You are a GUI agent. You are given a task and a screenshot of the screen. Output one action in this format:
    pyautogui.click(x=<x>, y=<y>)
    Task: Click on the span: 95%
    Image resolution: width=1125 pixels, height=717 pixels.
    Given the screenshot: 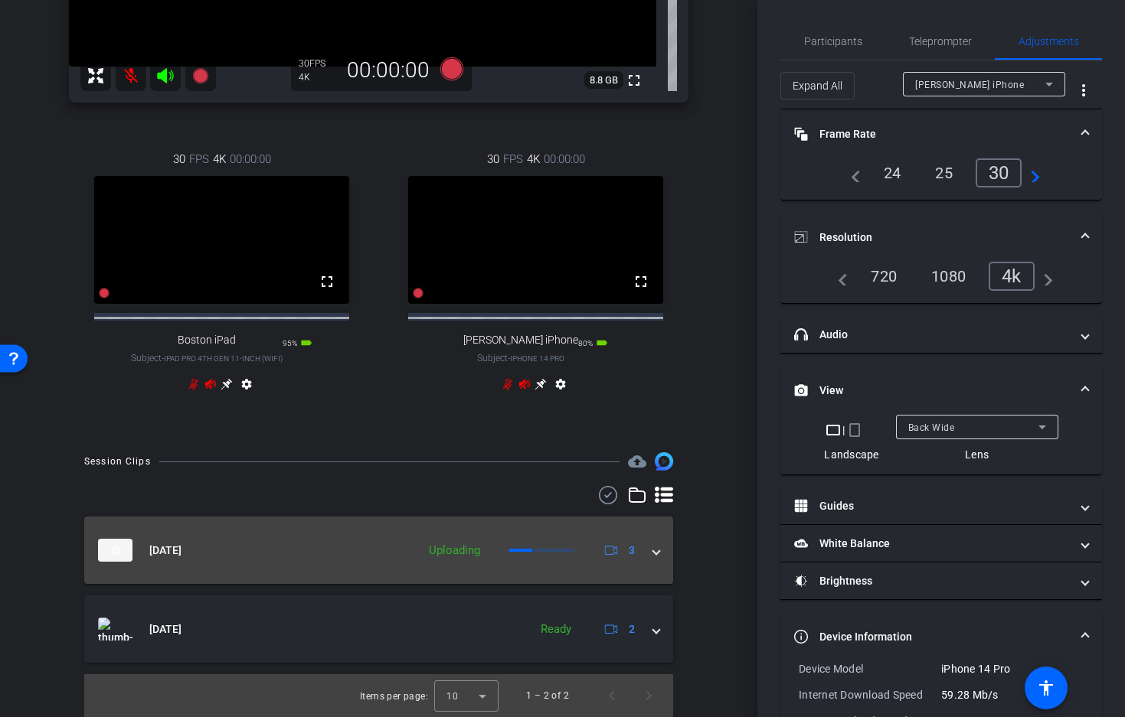 What is the action you would take?
    pyautogui.click(x=289, y=343)
    